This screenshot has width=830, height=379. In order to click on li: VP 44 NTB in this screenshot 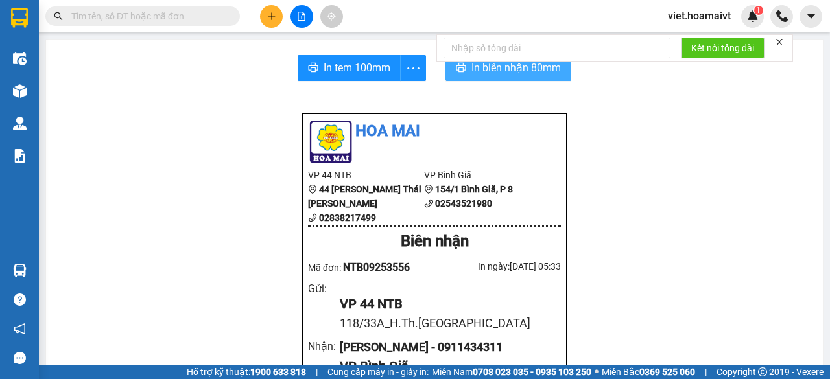, I will do `click(366, 175)`.